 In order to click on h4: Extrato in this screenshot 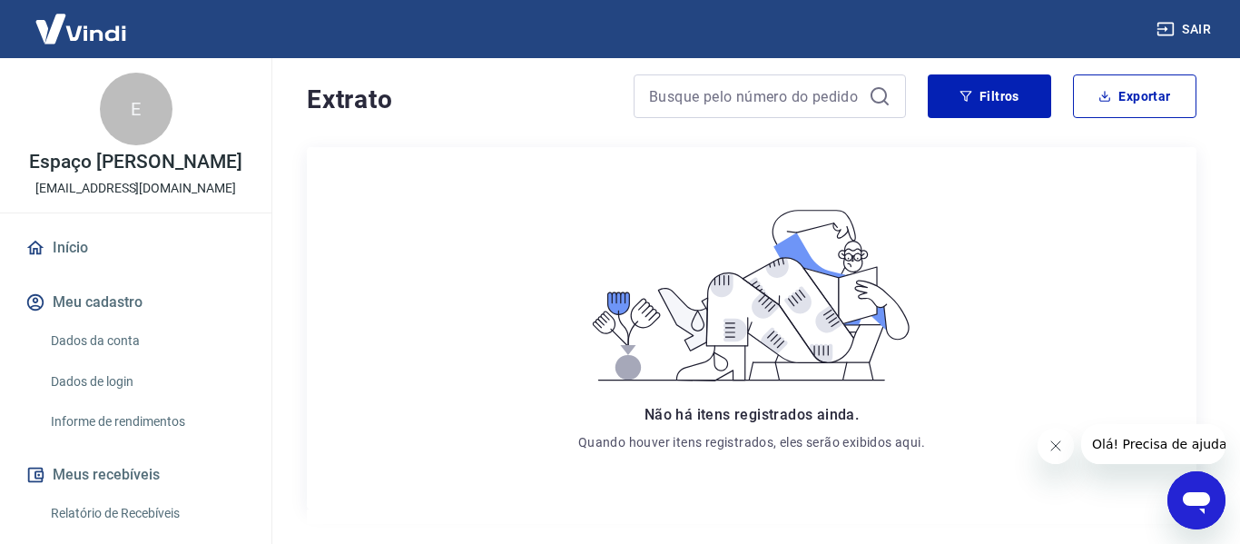, I will do `click(459, 100)`.